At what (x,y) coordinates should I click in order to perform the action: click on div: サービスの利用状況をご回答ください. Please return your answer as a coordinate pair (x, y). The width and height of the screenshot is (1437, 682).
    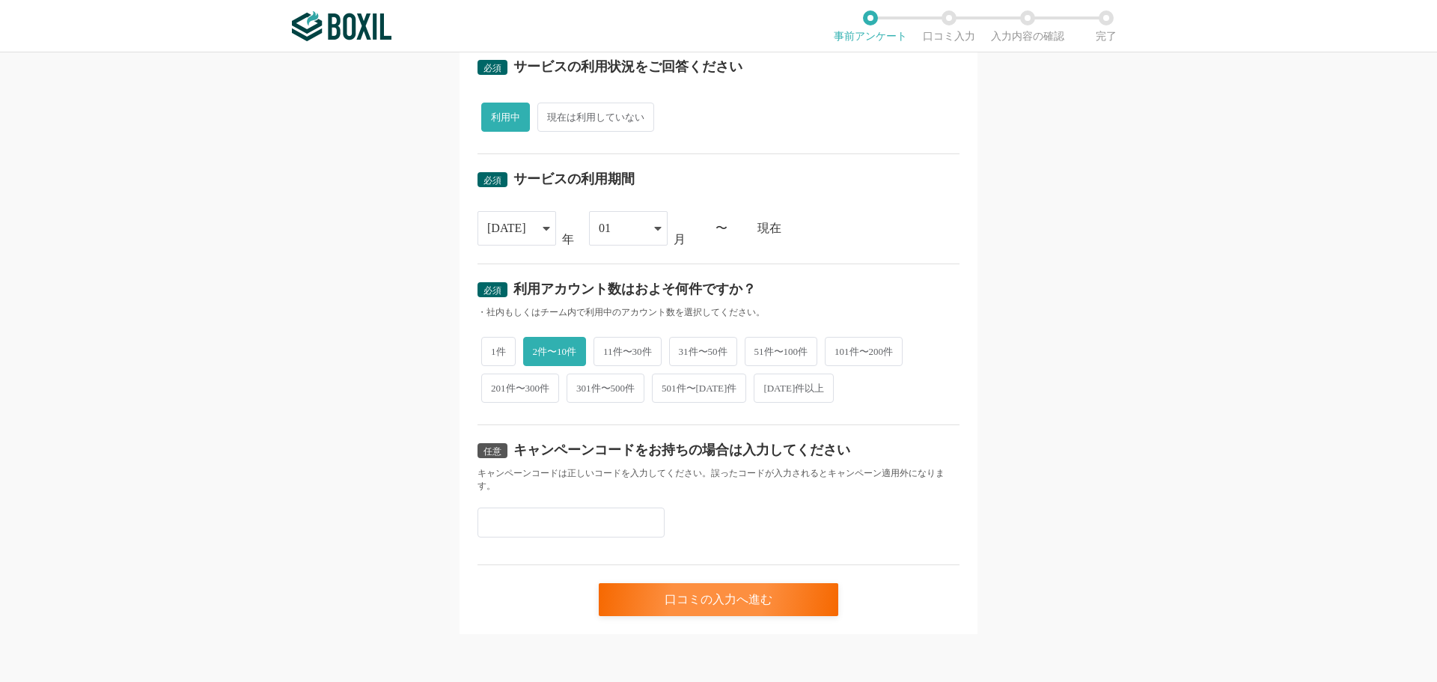
    Looking at the image, I should click on (628, 67).